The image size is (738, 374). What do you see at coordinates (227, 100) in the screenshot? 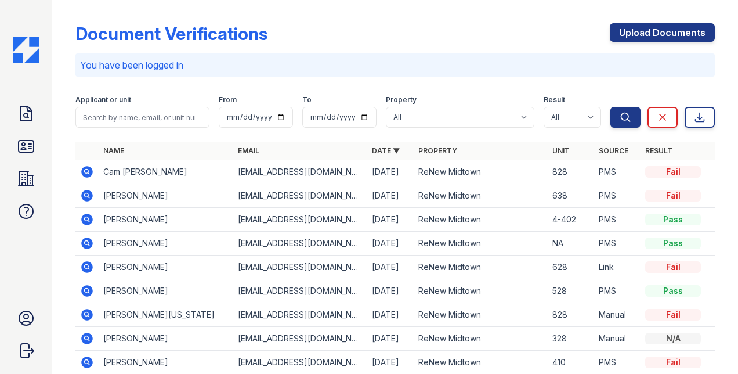
I see `label: From` at bounding box center [227, 100].